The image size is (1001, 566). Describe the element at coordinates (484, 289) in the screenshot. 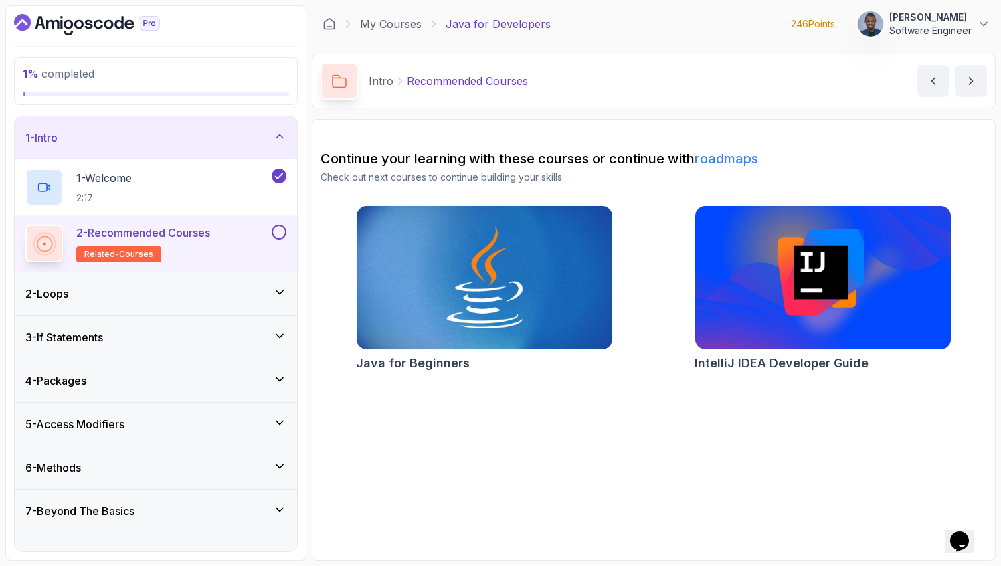

I see `a: Java for Beginners cardJava for Beginners` at that location.